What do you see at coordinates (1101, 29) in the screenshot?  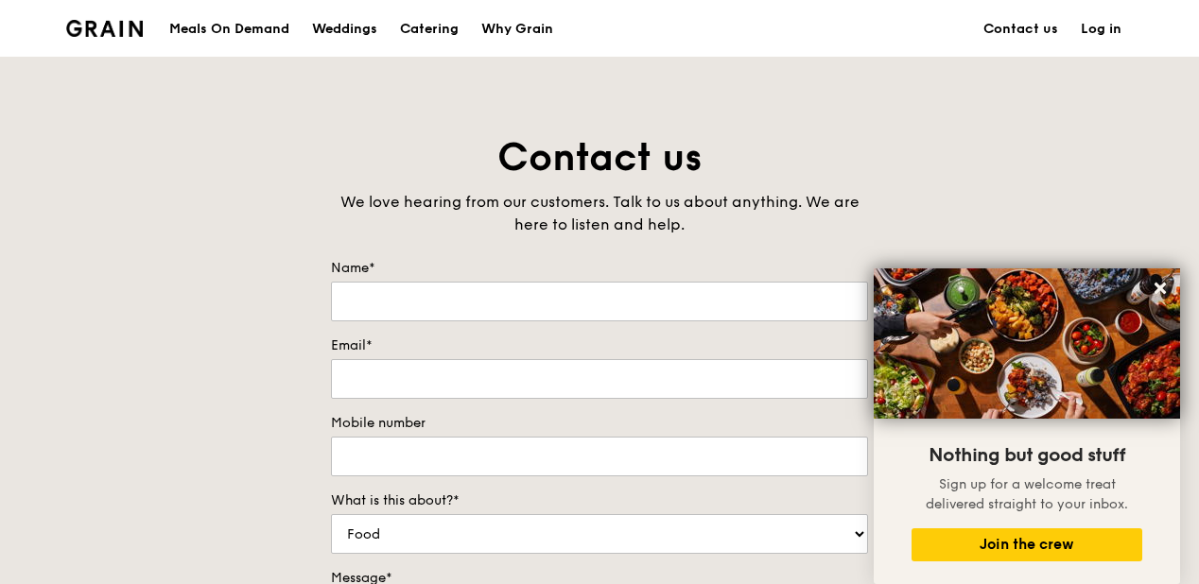 I see `a: Log in` at bounding box center [1101, 29].